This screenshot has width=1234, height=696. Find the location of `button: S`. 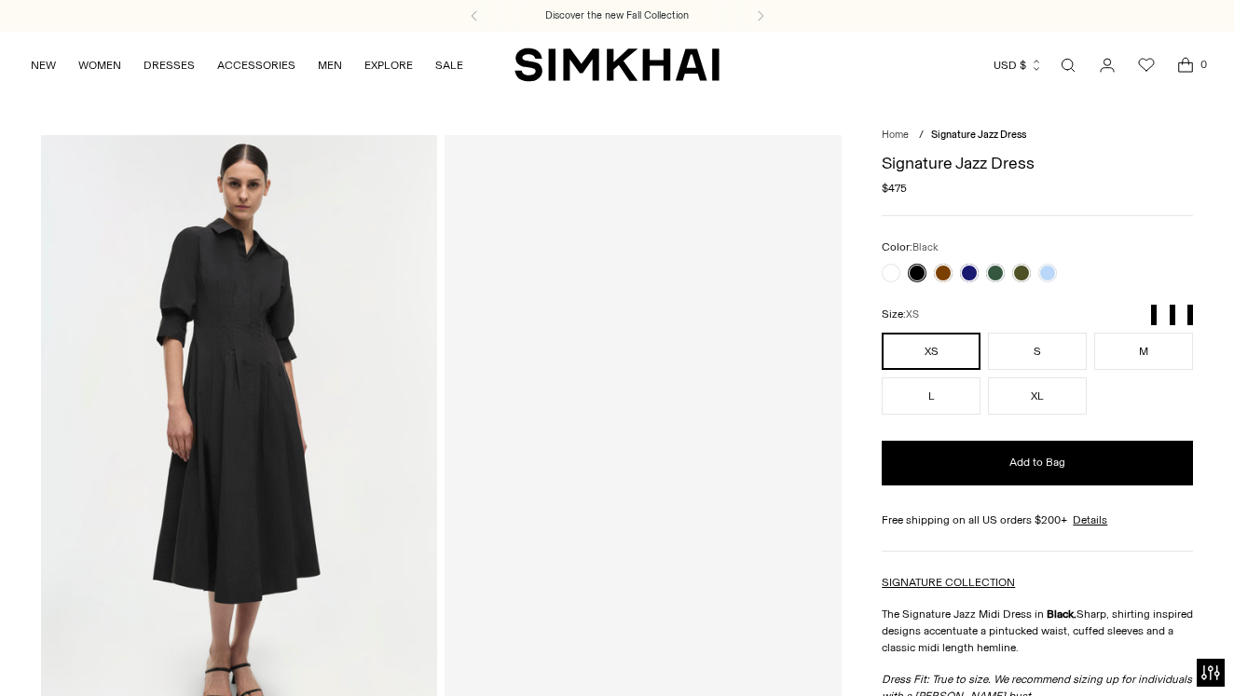

button: S is located at coordinates (1037, 351).